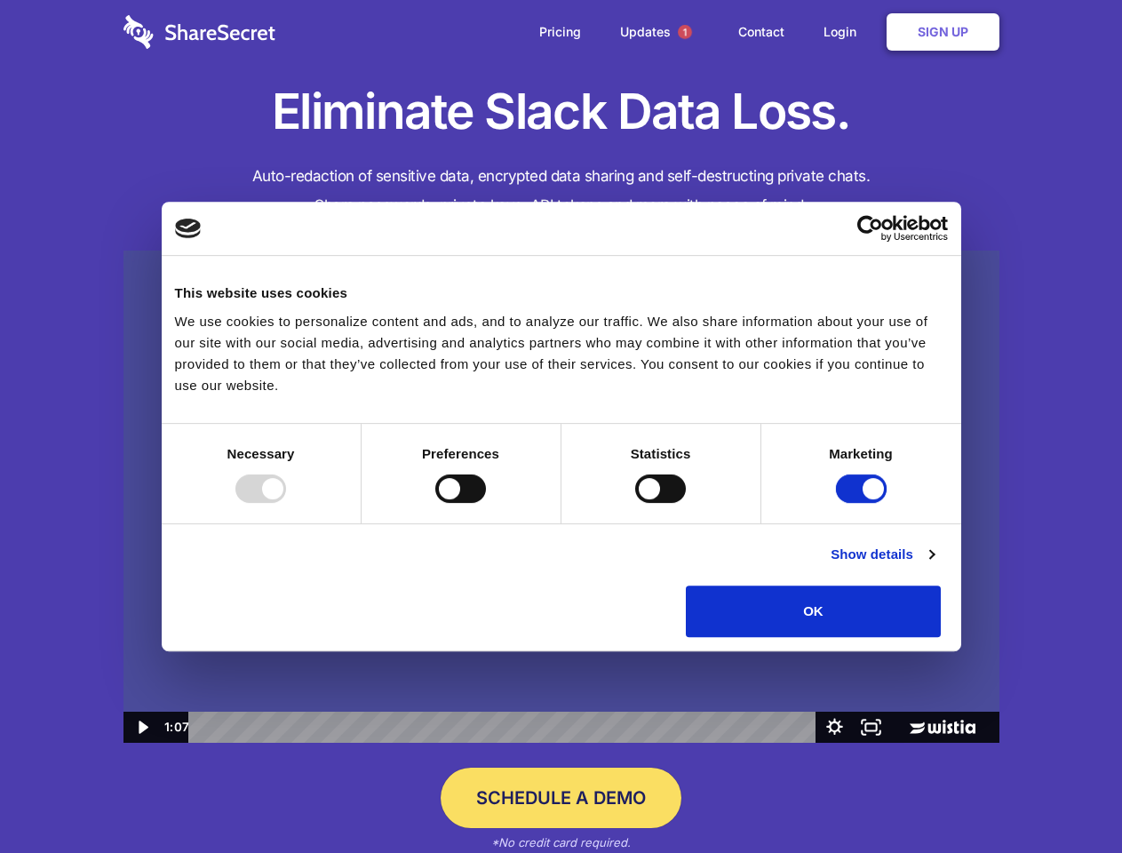  What do you see at coordinates (685, 32) in the screenshot?
I see `span: 1` at bounding box center [685, 32].